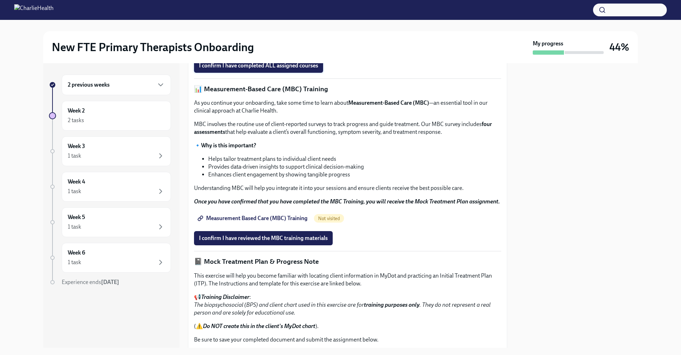  What do you see at coordinates (76, 253) in the screenshot?
I see `h6: Week 6` at bounding box center [76, 253].